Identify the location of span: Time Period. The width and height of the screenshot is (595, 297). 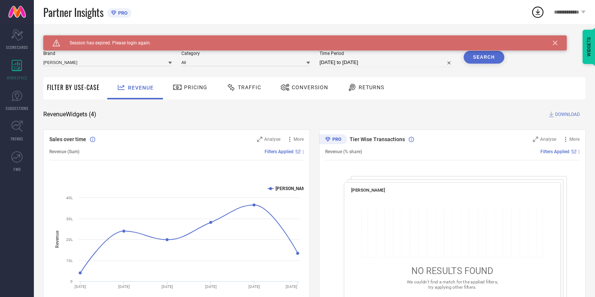
(387, 53).